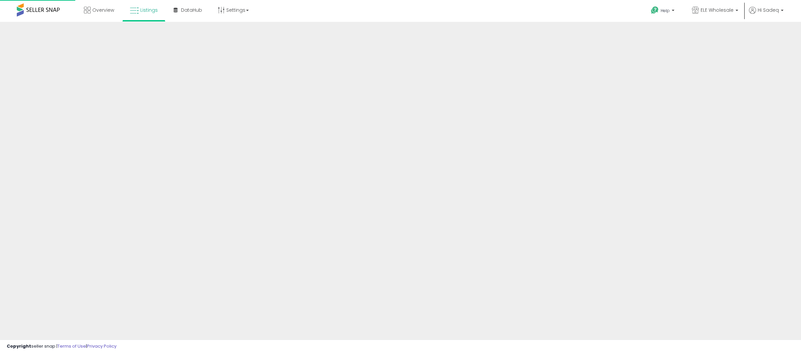 Image resolution: width=801 pixels, height=353 pixels. I want to click on a: Hi Sadeq, so click(766, 14).